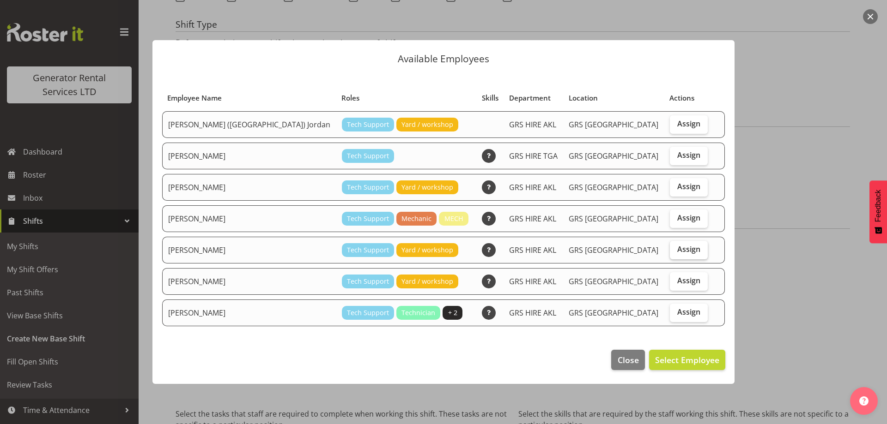  Describe the element at coordinates (878, 212) in the screenshot. I see `button: Feedback - Show survey` at that location.